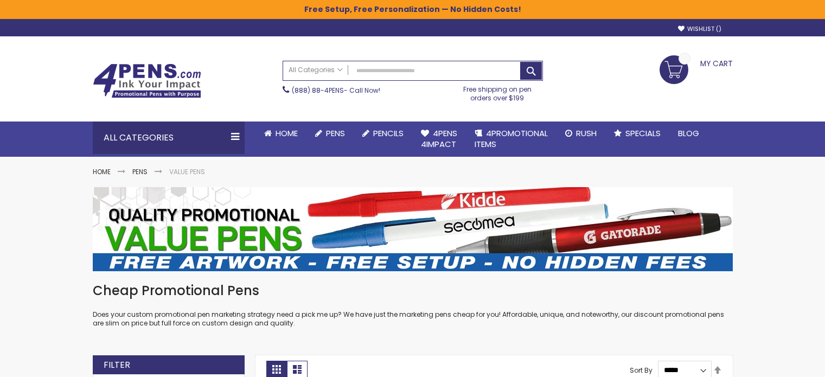 The image size is (825, 377). What do you see at coordinates (413, 305) in the screenshot?
I see `div: Does your custom promotional pen marketing strategy need a pick me up? We have just the marketing...` at bounding box center [413, 305].